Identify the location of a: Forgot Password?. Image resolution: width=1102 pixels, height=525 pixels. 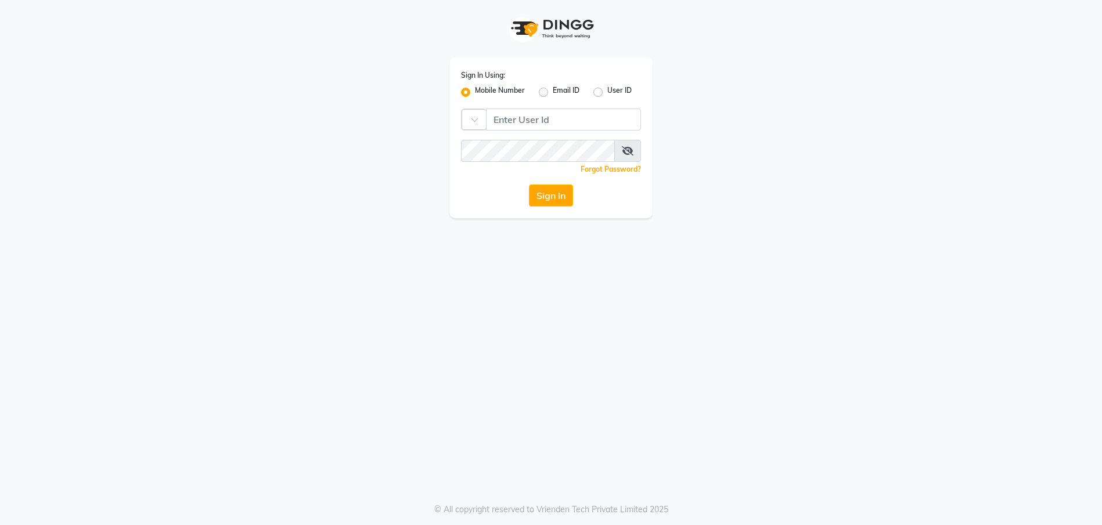
(611, 169).